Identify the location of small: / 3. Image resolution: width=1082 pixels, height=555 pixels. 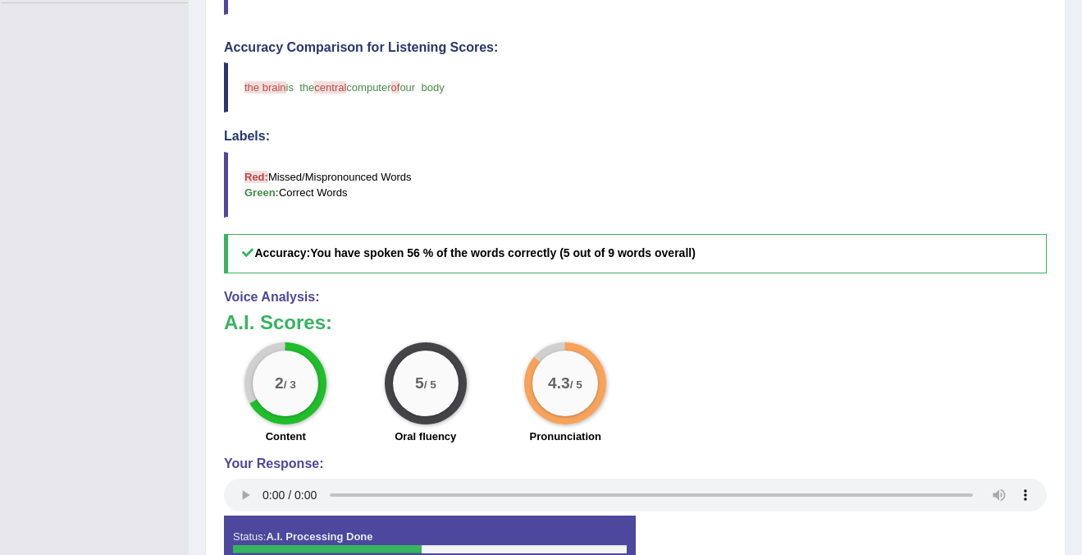
(290, 384).